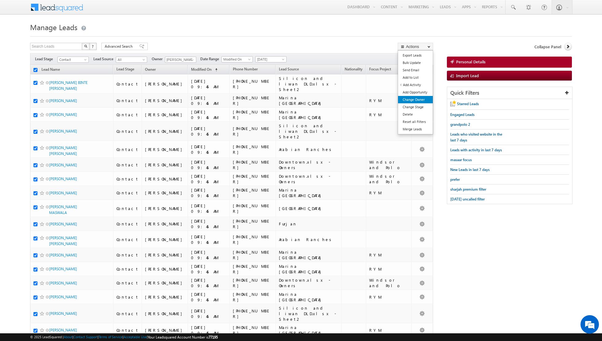 The image size is (602, 341). Describe the element at coordinates (309, 239) in the screenshot. I see `div: Arabian Ranches` at that location.